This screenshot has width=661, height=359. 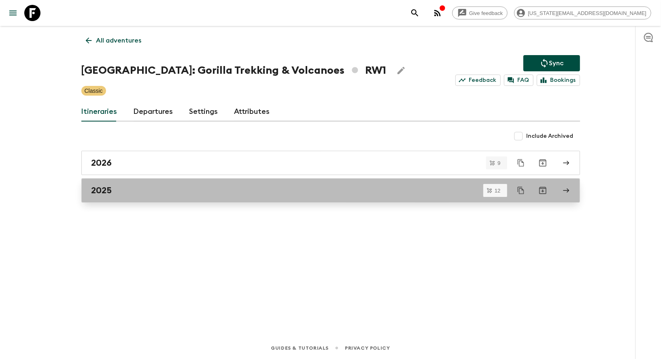 What do you see at coordinates (499, 163) in the screenshot?
I see `span: 9` at bounding box center [499, 163].